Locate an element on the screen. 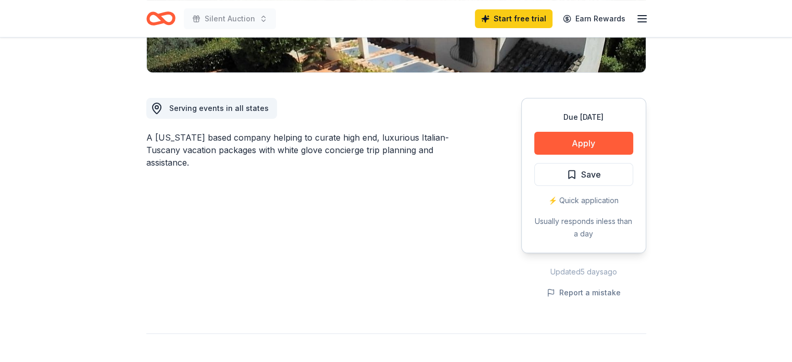 This screenshot has height=362, width=792. button: Apply is located at coordinates (584, 143).